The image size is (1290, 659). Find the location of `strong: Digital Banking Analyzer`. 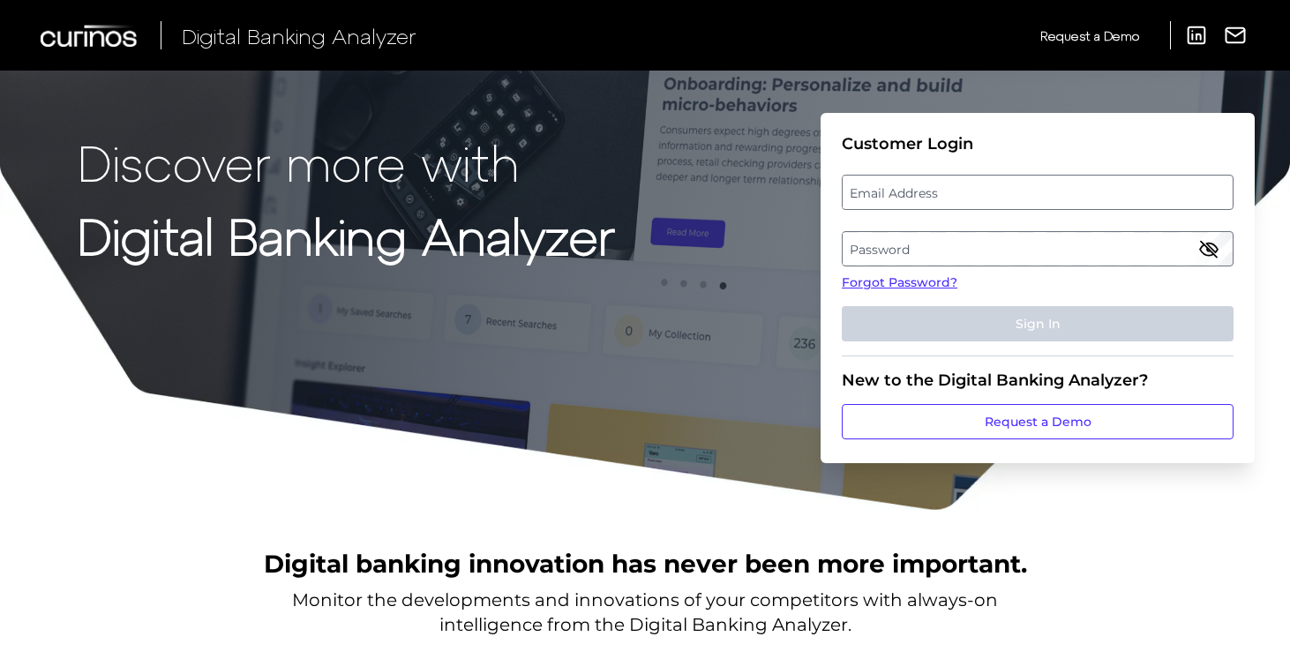

strong: Digital Banking Analyzer is located at coordinates (346, 235).